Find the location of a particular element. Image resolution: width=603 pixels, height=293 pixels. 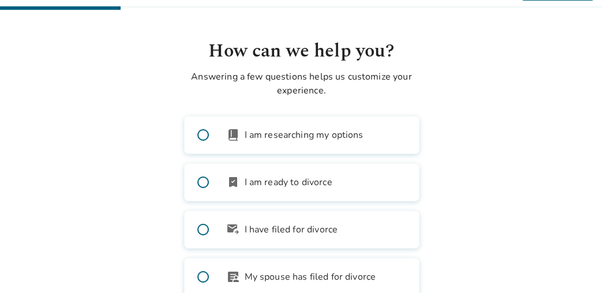

div: Chat Widget is located at coordinates (574, 265).